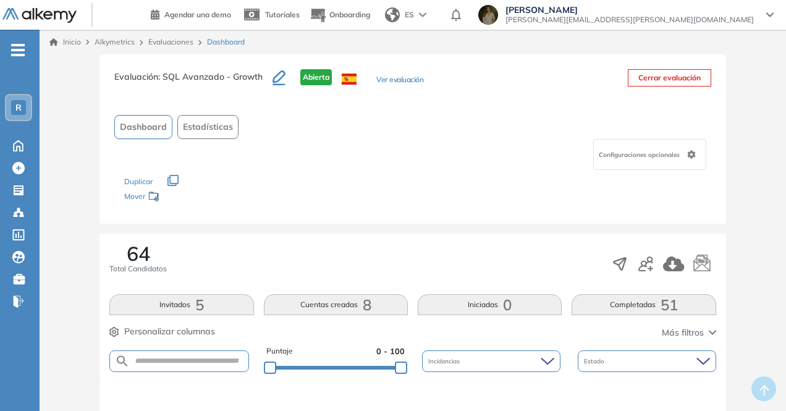  I want to click on div: Widget de chat, so click(755, 381).